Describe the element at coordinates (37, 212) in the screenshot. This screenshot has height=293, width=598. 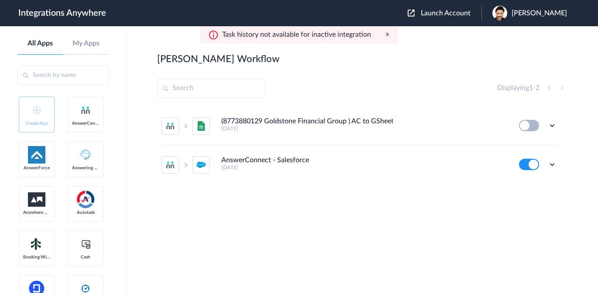
I see `span: Anywhere Works` at that location.